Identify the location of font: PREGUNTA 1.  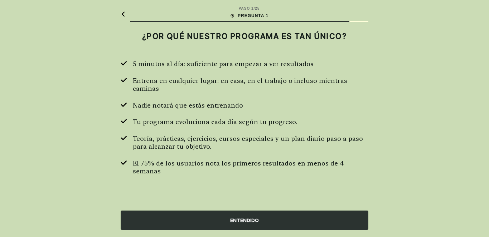
(253, 16).